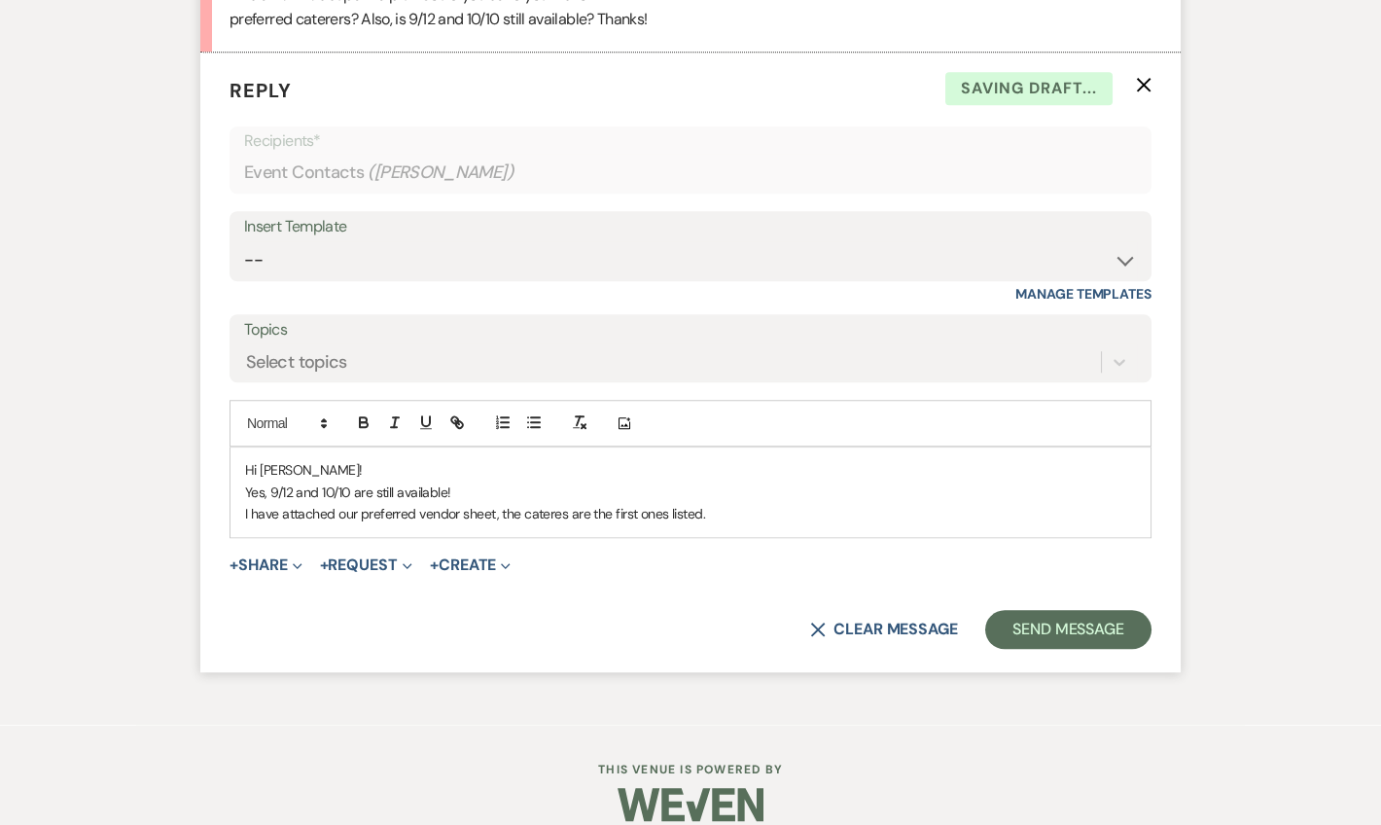 This screenshot has height=825, width=1381. Describe the element at coordinates (691, 514) in the screenshot. I see `p: I have attached our preferred vendor sheet, the cateres are the first ones listed.` at that location.